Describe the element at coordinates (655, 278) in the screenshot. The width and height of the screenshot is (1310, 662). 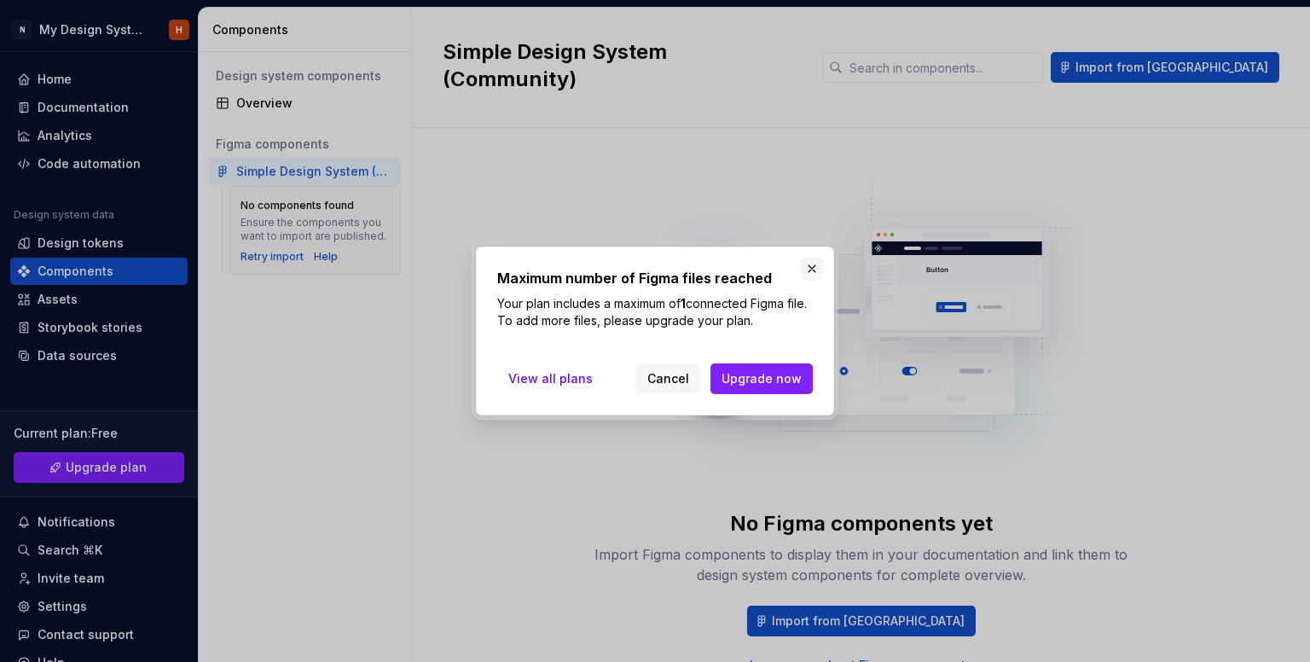
I see `h2: Maximum number of Figma files reached` at that location.